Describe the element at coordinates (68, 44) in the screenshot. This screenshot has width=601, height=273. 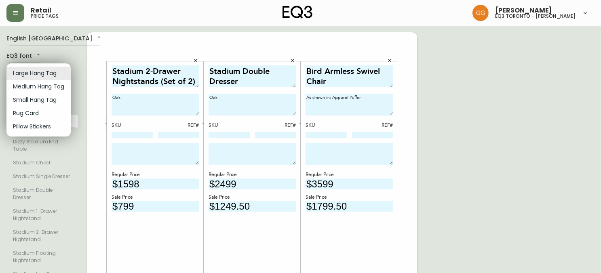
I see `textarea: Stadium 2-Drawer Nightstands (Set of 2)` at that location.